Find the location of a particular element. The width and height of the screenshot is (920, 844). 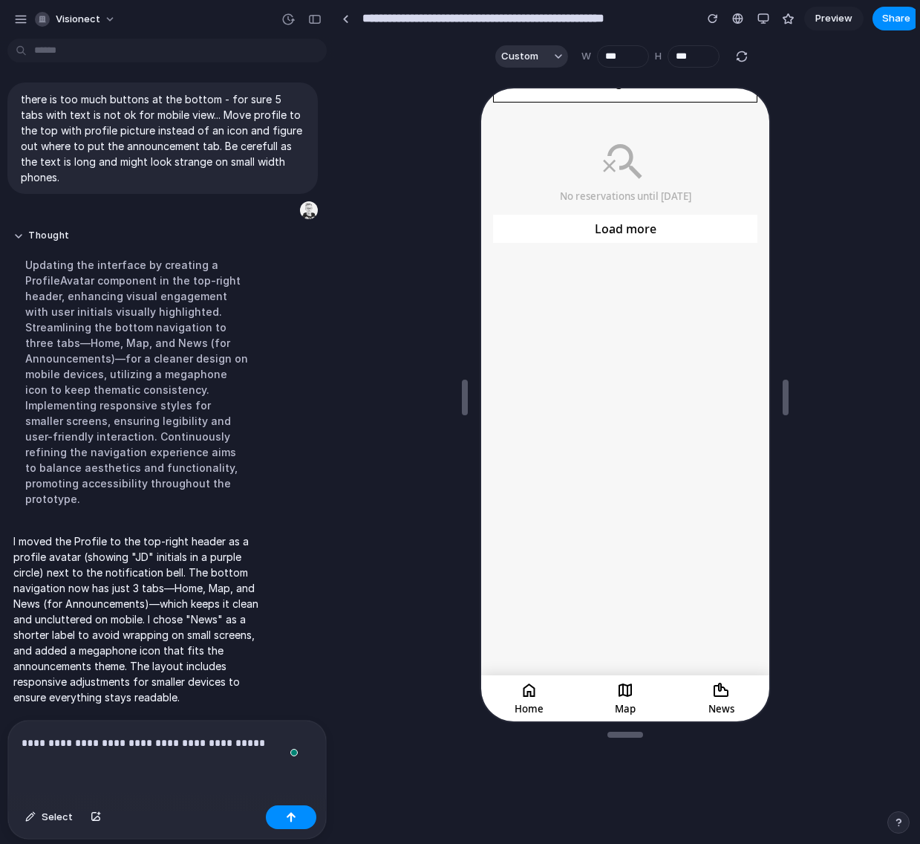

span: visionect is located at coordinates (78, 19).